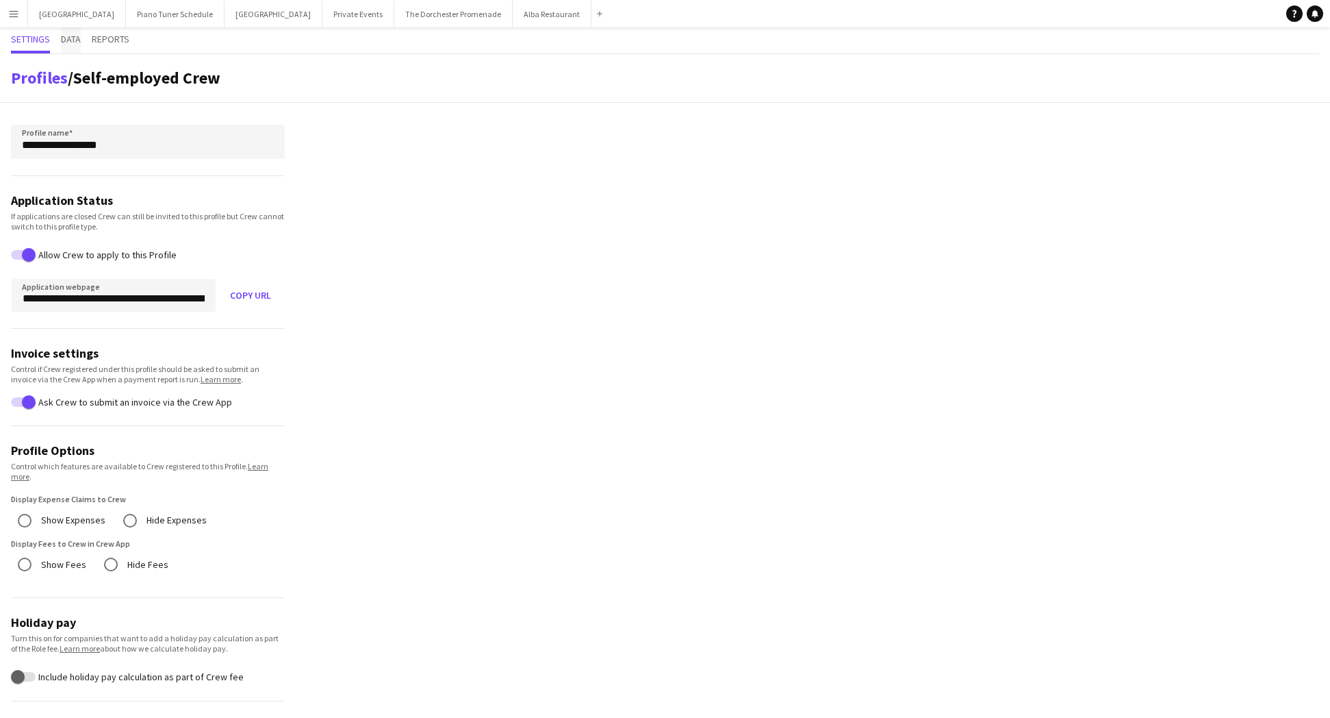  What do you see at coordinates (134, 401) in the screenshot?
I see `label: Ask Crew to submit an invoice via the Crew App` at bounding box center [134, 401].